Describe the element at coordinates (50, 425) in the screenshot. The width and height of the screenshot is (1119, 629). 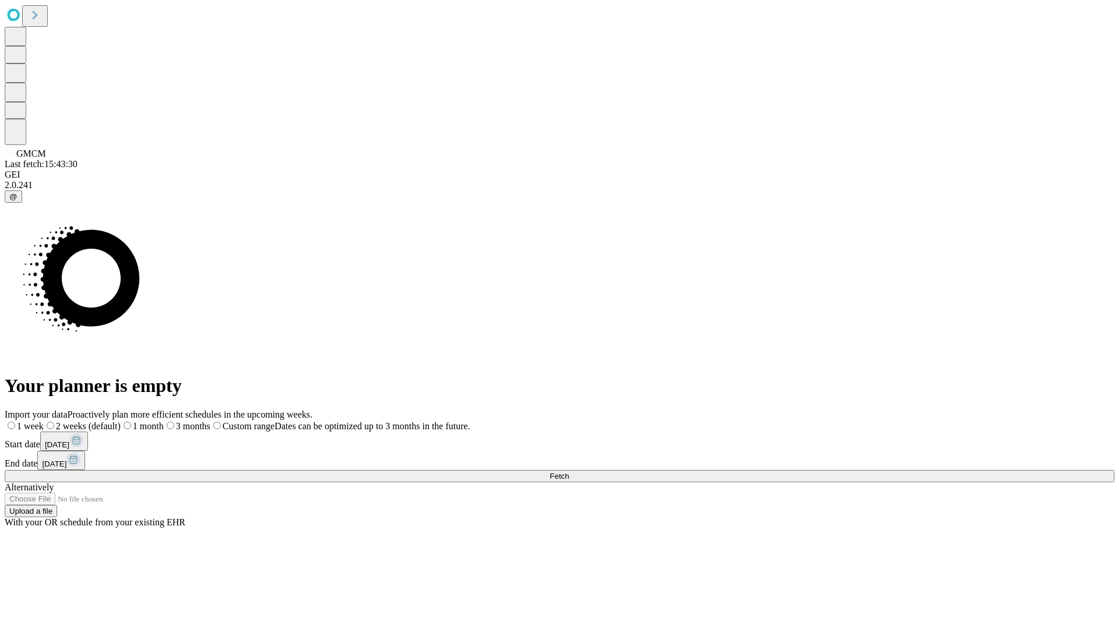
I see `input: 2 weeks (default)` at that location.